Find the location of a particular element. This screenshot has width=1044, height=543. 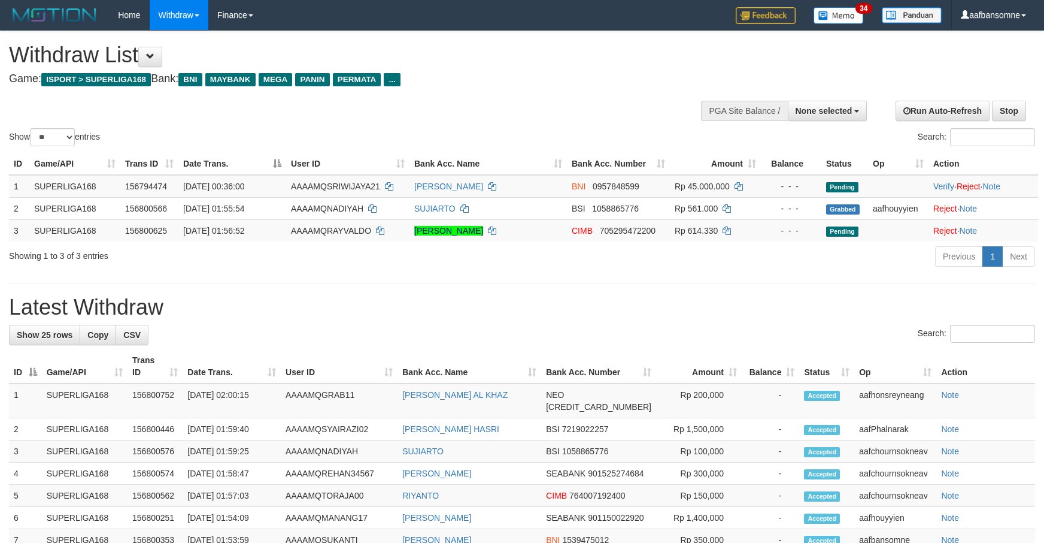

td: Rp 1,500,000 is located at coordinates (699, 429).